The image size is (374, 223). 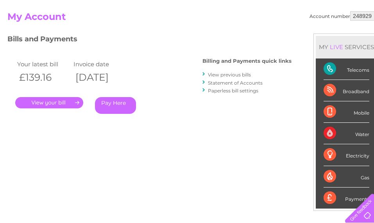 What do you see at coordinates (33, 32) in the screenshot?
I see `img: logo.png` at bounding box center [33, 32].